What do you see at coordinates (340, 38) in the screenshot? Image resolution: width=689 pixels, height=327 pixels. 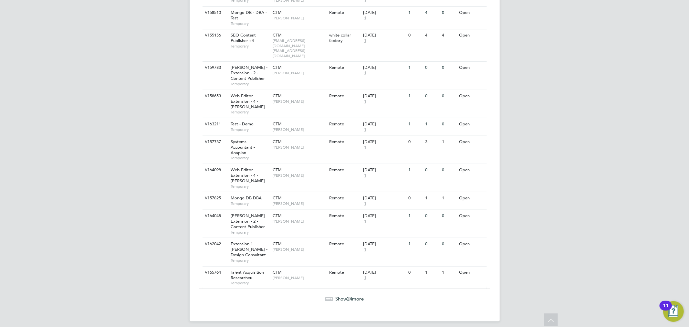 I see `span: white collar factory` at bounding box center [340, 38].